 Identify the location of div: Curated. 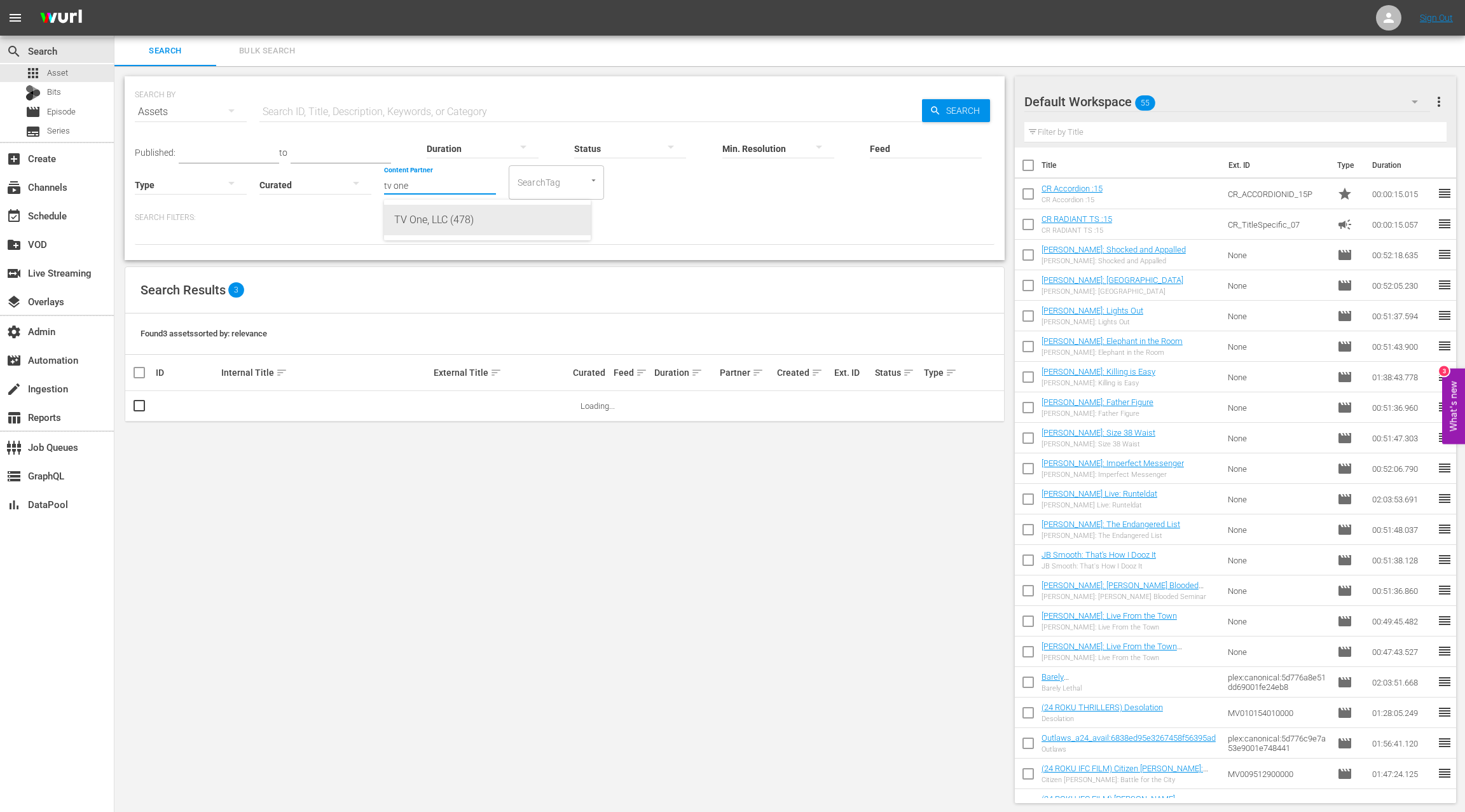
(592, 373).